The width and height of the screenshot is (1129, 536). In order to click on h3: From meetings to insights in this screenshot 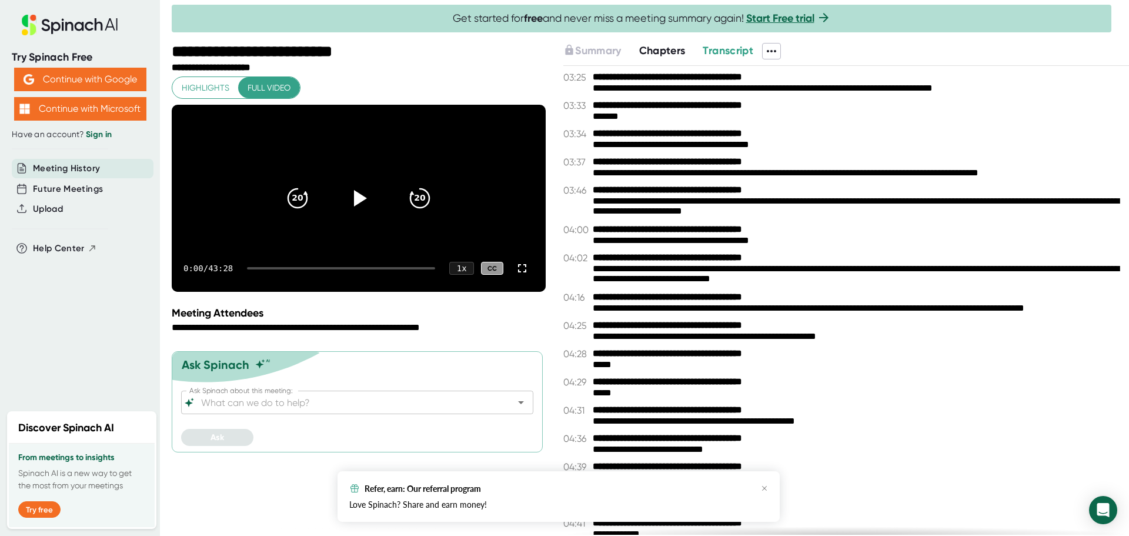, I will do `click(82, 458)`.